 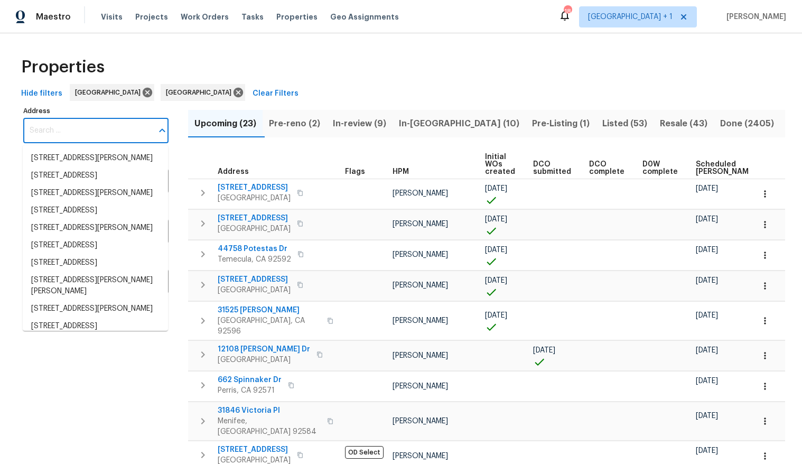 What do you see at coordinates (294, 124) in the screenshot?
I see `span: Pre-reno (2)` at bounding box center [294, 124].